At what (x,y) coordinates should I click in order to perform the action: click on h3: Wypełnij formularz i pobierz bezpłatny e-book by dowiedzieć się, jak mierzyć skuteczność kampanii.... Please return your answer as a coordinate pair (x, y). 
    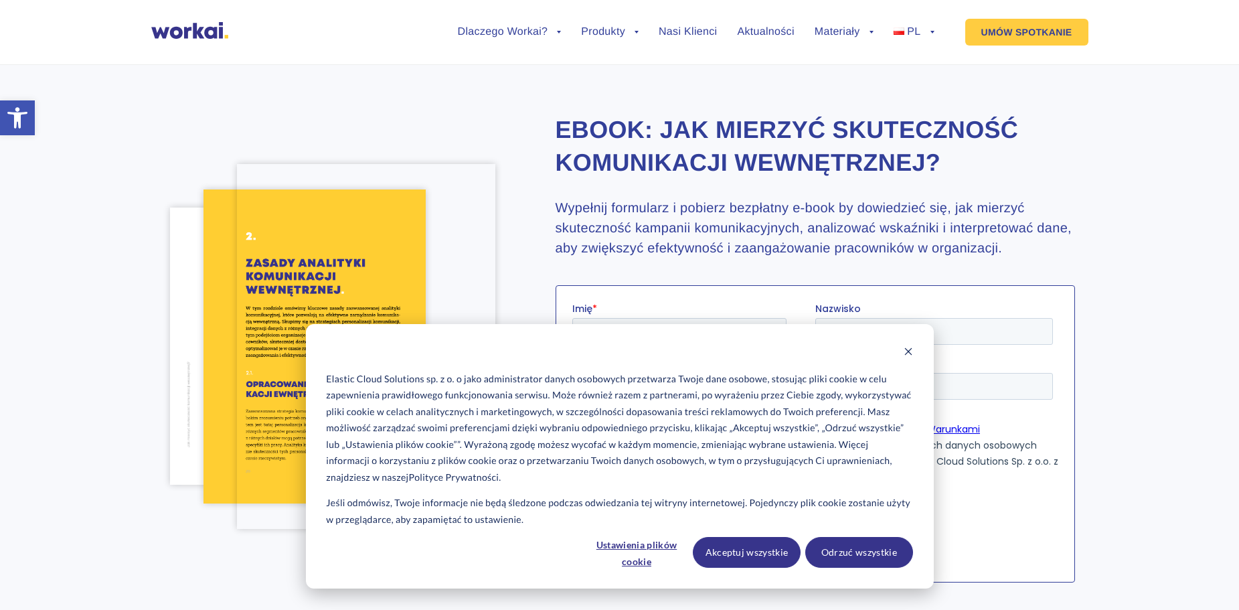
    Looking at the image, I should click on (815, 228).